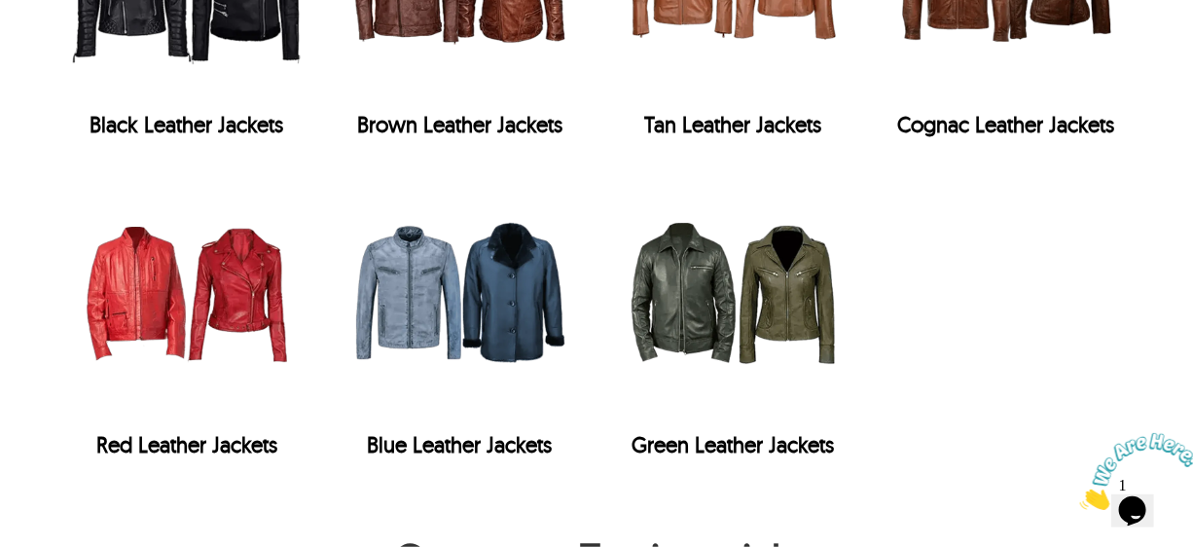  Describe the element at coordinates (68, 46) in the screenshot. I see `img: Chat attention grabber` at that location.